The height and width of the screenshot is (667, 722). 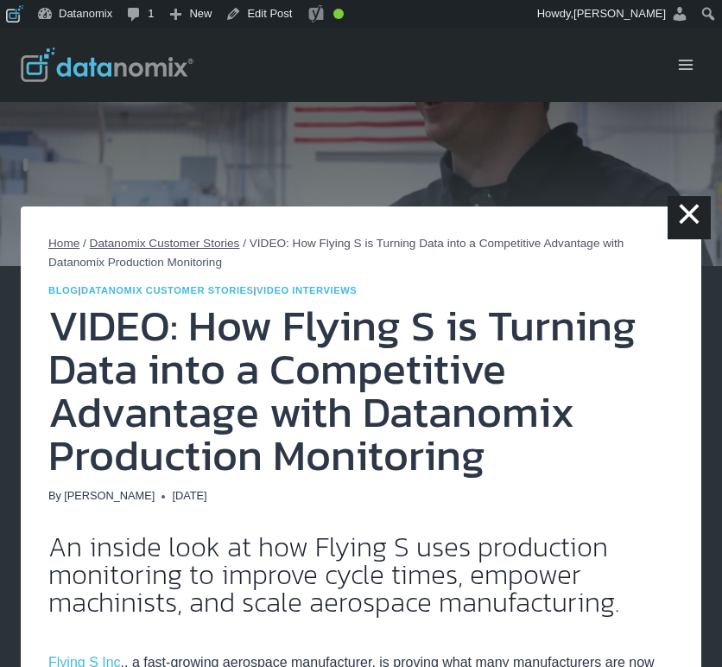 What do you see at coordinates (685, 64) in the screenshot?
I see `button: Open menu` at bounding box center [685, 64].